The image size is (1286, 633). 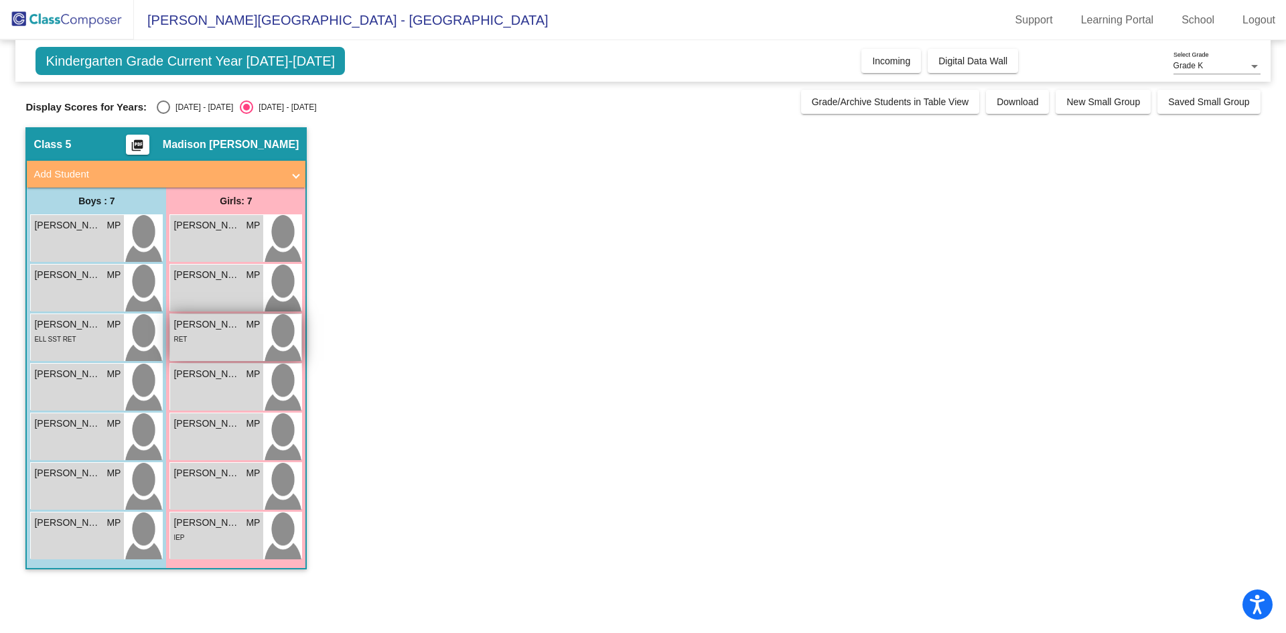 I want to click on span: Saved Small Group, so click(x=1209, y=102).